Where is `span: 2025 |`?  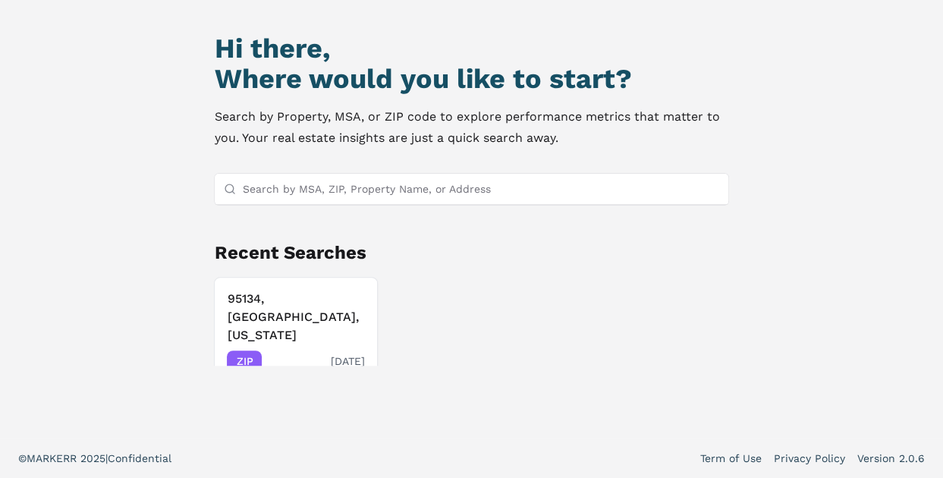
span: 2025 | is located at coordinates (94, 458).